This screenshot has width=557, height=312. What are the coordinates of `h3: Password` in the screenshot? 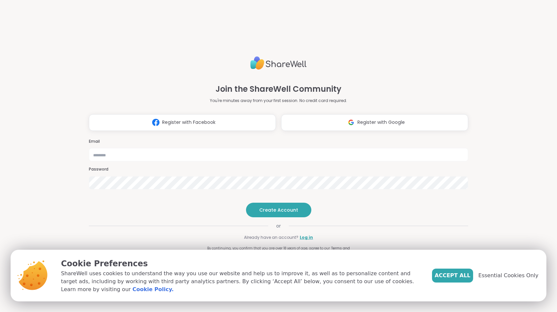 It's located at (278, 169).